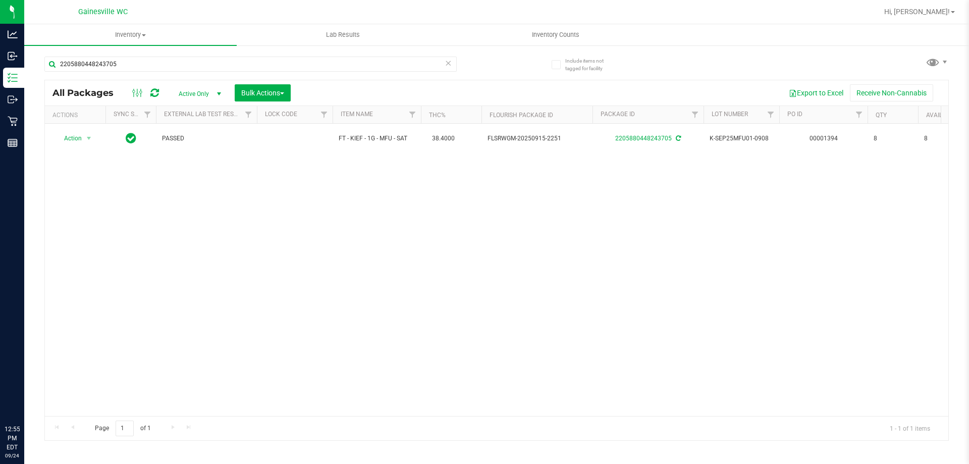 This screenshot has height=464, width=969. Describe the element at coordinates (376, 138) in the screenshot. I see `span: FT - KIEF - 1G - MFU - SAT` at that location.